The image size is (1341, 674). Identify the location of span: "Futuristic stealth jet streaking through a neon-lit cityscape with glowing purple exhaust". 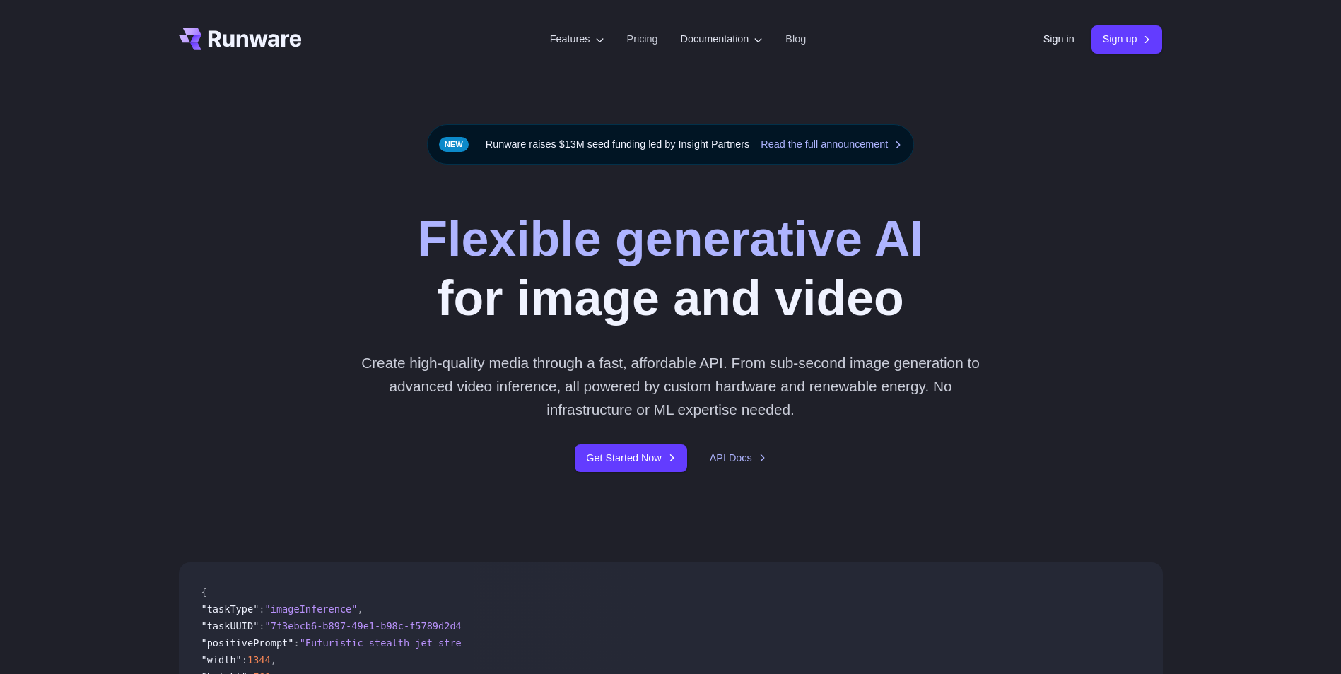
(563, 643).